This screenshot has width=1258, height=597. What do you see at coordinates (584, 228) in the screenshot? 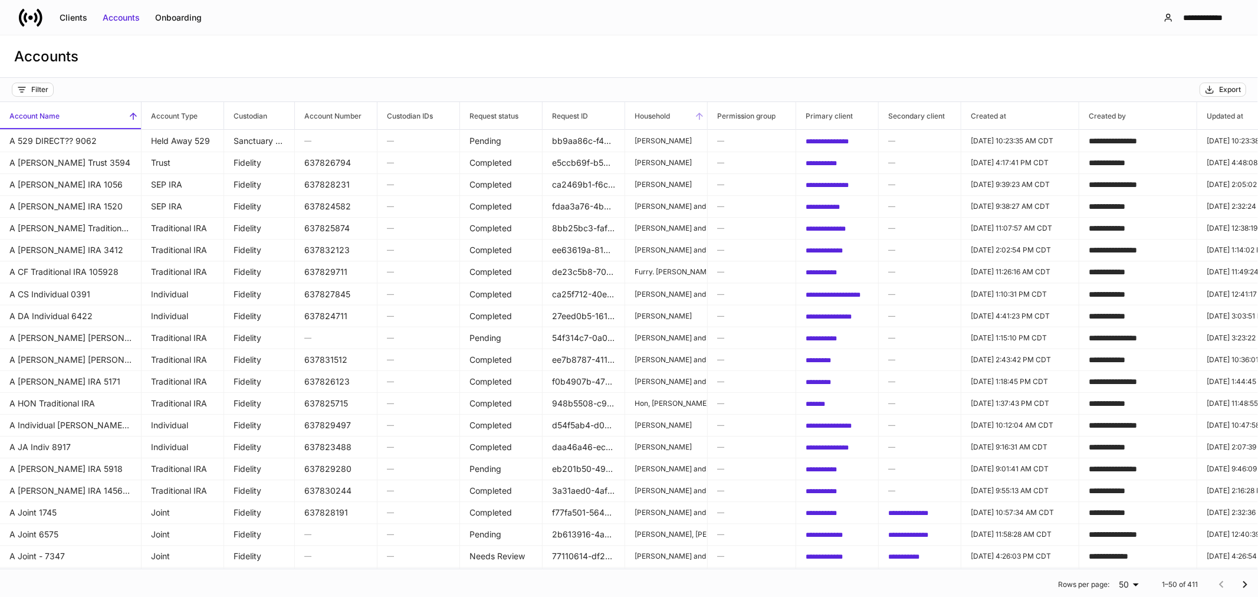
I see `td: 8bb25bc3-faf2-44a9-9420-b615db4f8c08` at bounding box center [584, 228].